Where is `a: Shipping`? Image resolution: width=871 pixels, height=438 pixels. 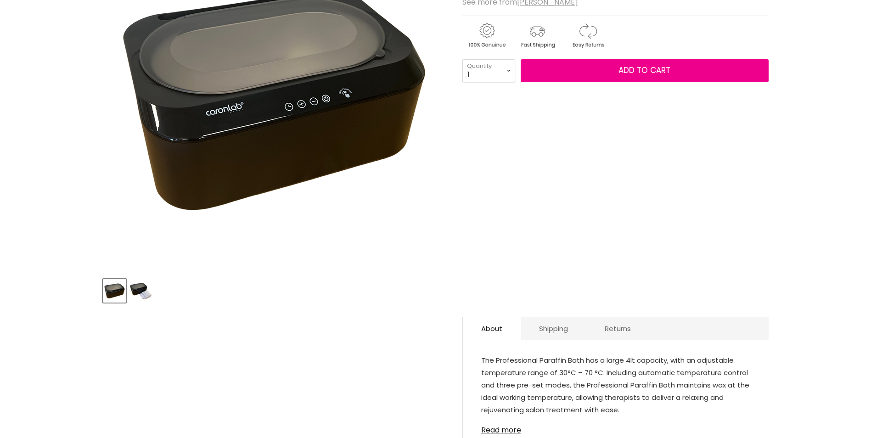
a: Shipping is located at coordinates (553, 328).